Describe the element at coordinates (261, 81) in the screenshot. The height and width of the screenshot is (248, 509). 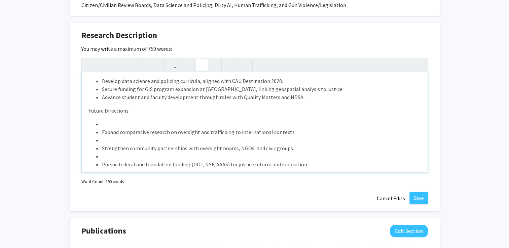
I see `li: Develop data science and policing curricula, aligned with CAU Destination 2028.` at that location.